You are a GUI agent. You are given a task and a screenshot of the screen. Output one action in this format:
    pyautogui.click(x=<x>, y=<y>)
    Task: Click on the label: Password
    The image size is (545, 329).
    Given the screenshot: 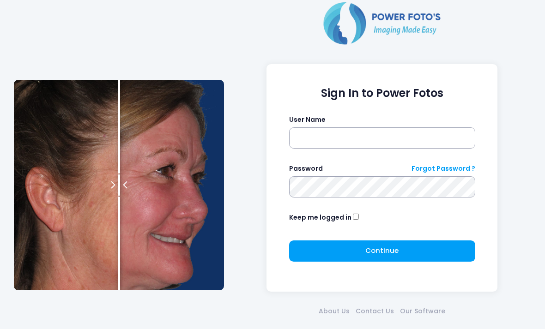 What is the action you would take?
    pyautogui.click(x=306, y=169)
    